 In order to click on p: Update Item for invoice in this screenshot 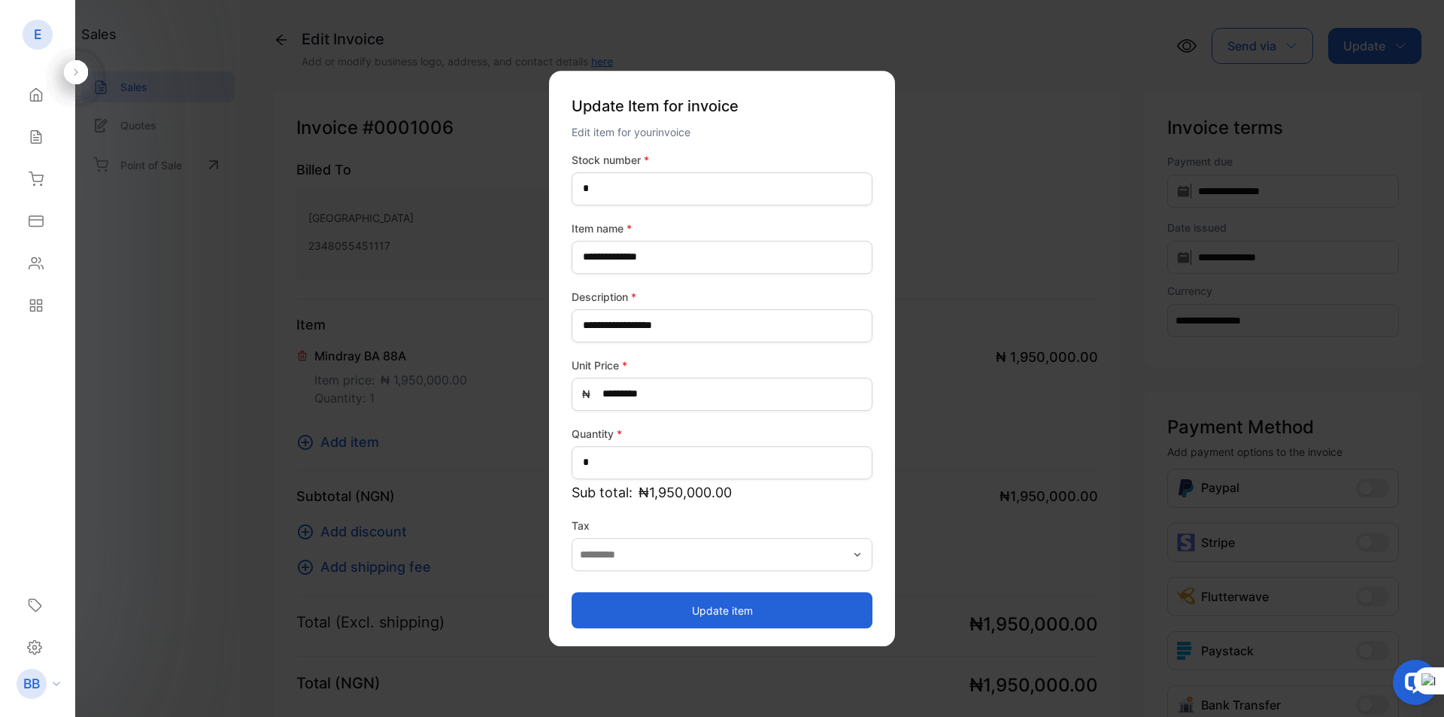, I will do `click(722, 106)`.